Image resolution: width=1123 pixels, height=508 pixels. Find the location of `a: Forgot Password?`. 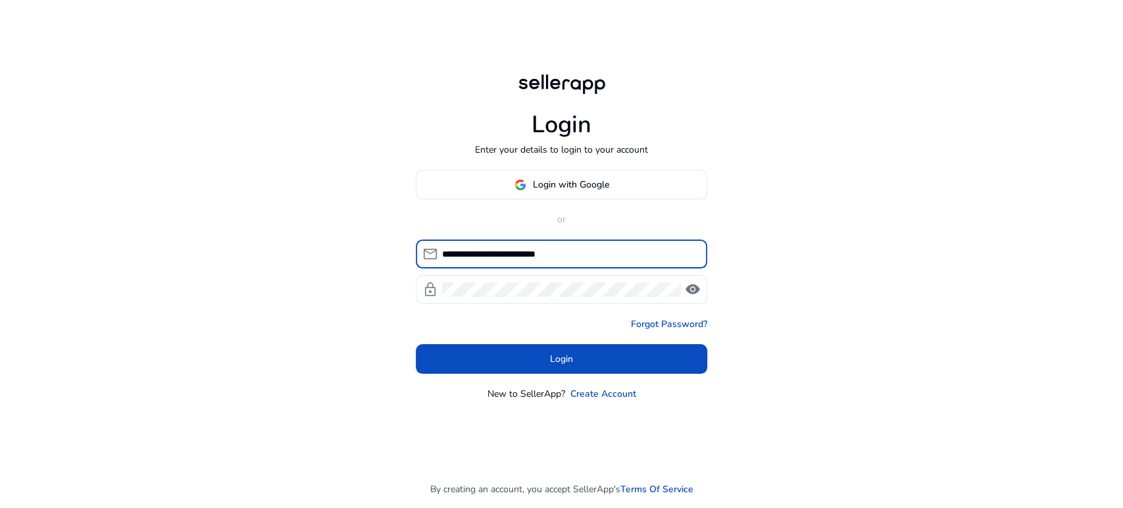

a: Forgot Password? is located at coordinates (669, 324).